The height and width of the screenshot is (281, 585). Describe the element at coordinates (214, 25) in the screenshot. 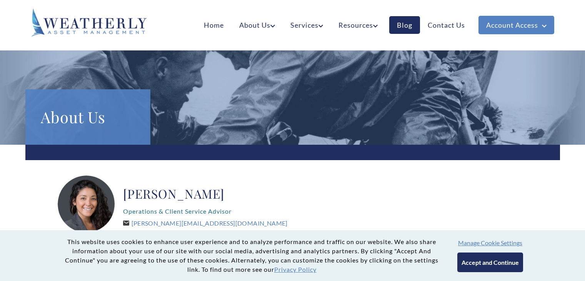

I see `a: Home` at that location.